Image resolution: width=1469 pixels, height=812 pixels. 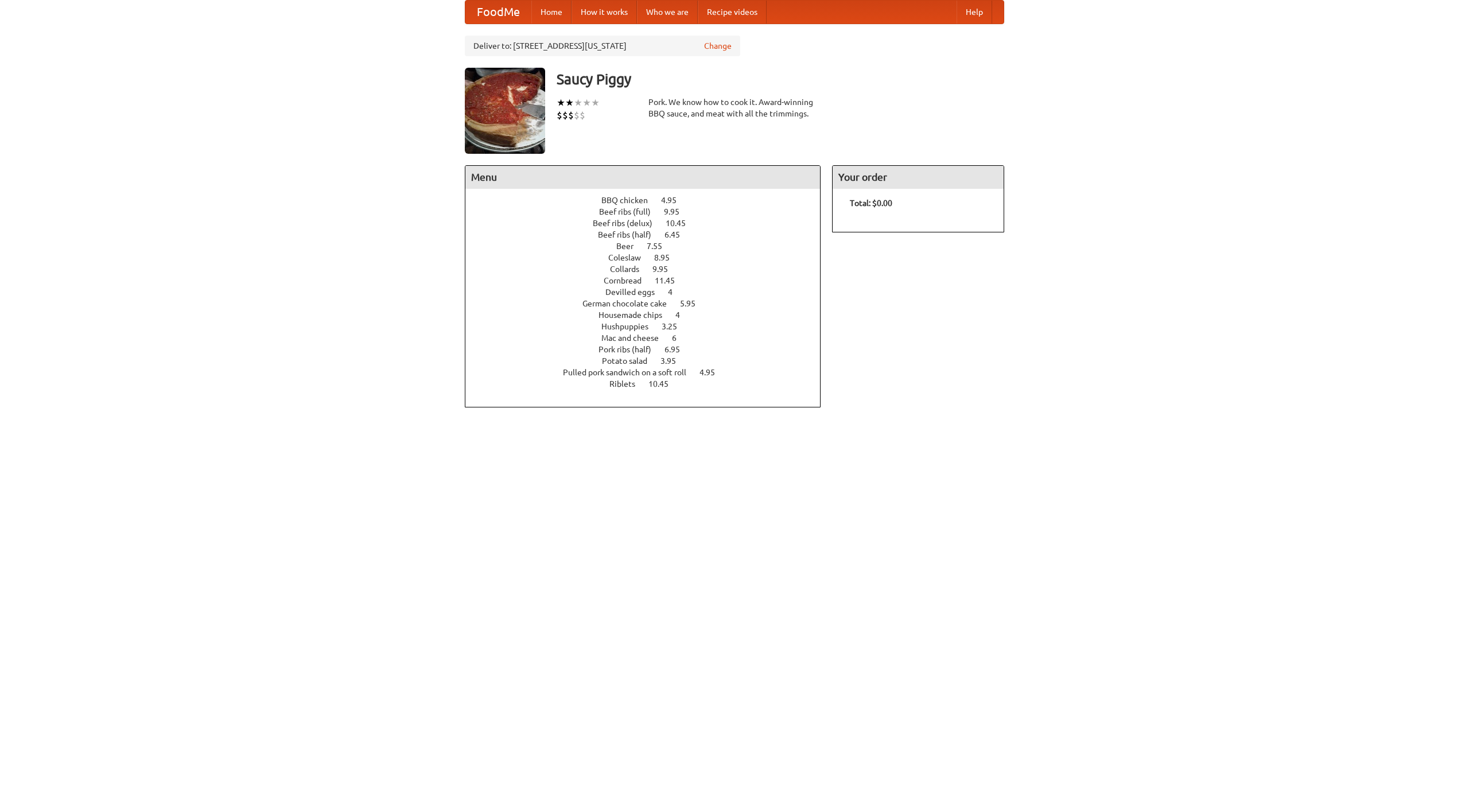 What do you see at coordinates (918, 177) in the screenshot?
I see `h4: Your order` at bounding box center [918, 177].